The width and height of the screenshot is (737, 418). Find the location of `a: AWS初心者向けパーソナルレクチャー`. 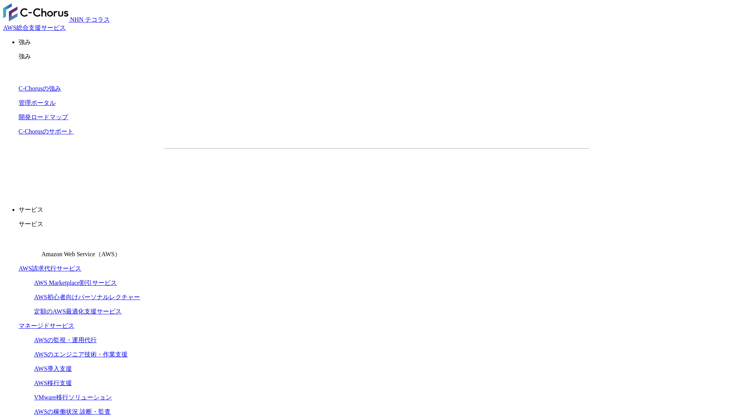

a: AWS初心者向けパーソナルレクチャー is located at coordinates (87, 297).